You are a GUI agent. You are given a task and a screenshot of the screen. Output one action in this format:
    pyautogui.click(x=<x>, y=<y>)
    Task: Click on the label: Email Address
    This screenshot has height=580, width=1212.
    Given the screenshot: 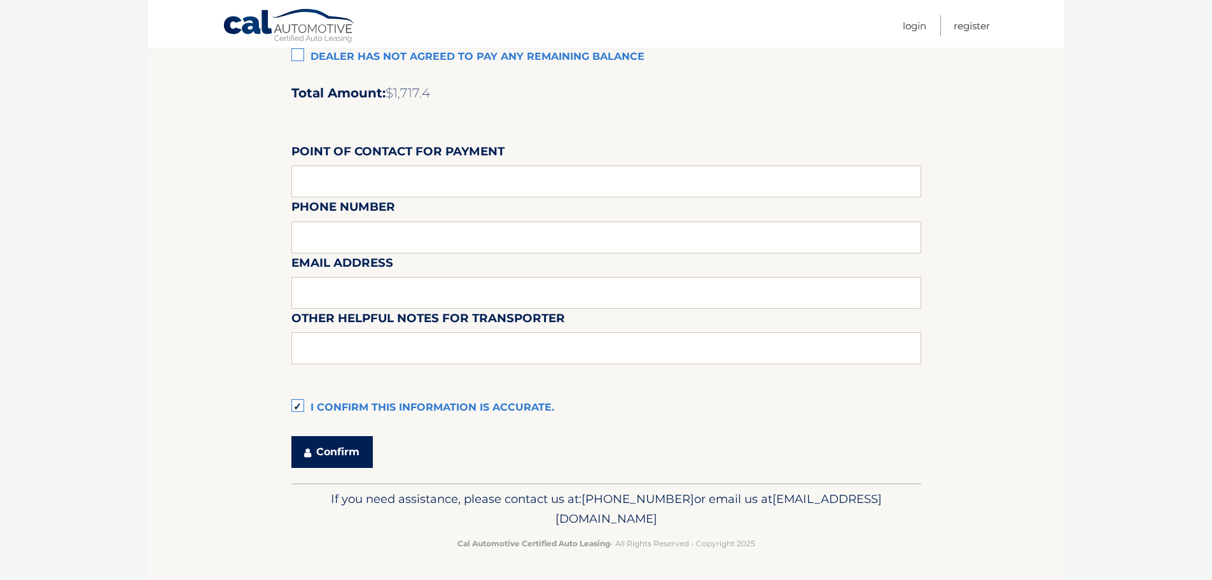 What is the action you would take?
    pyautogui.click(x=342, y=265)
    